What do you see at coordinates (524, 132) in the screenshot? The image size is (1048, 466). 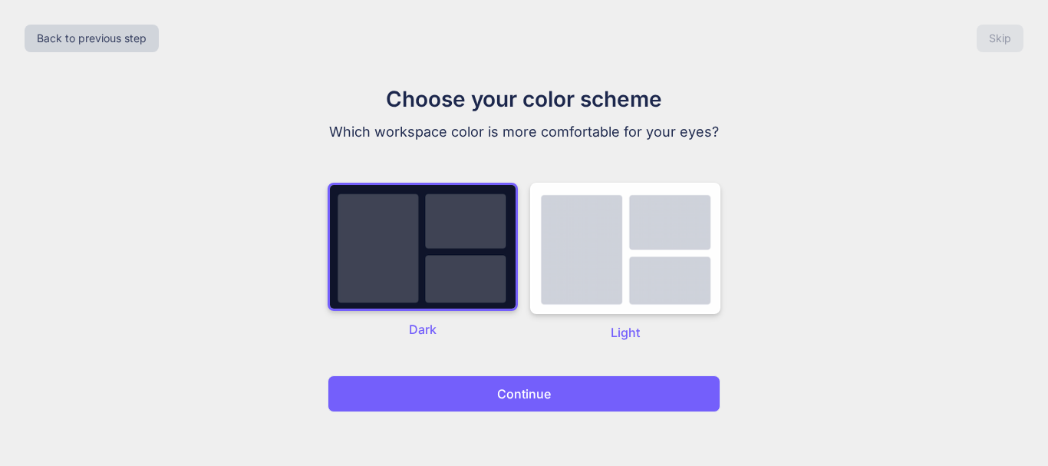 I see `p: Which workspace color is more comfortable for your eyes?` at bounding box center [524, 132].